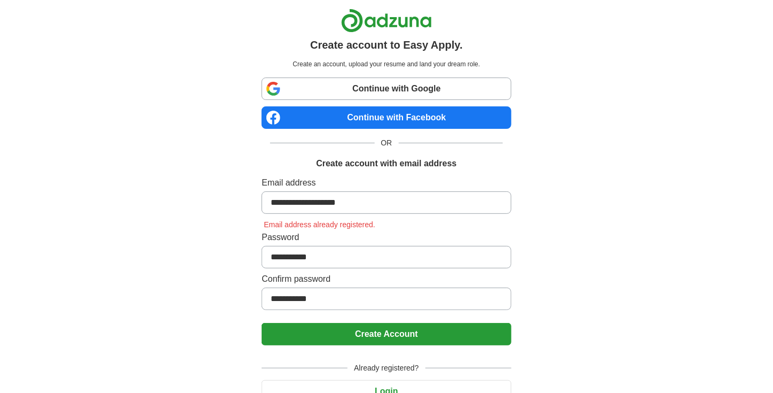  What do you see at coordinates (386, 118) in the screenshot?
I see `a: Continue with Facebook` at bounding box center [386, 118].